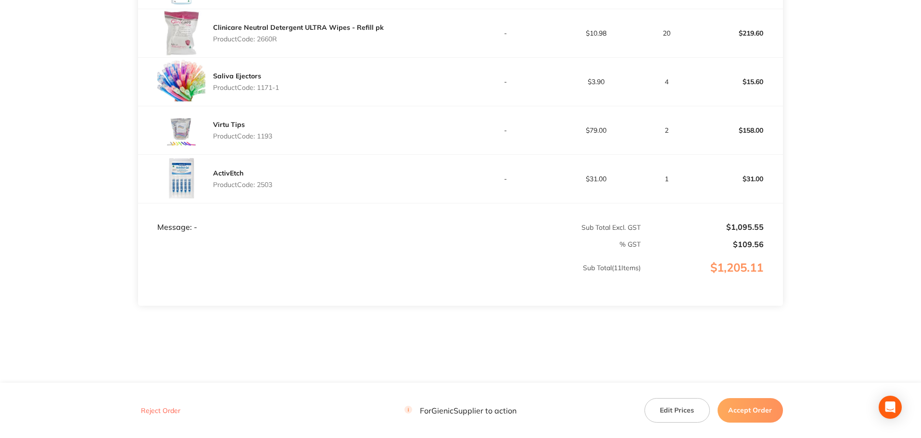 The width and height of the screenshot is (921, 438). What do you see at coordinates (161, 411) in the screenshot?
I see `button: Reject Order` at bounding box center [161, 411].